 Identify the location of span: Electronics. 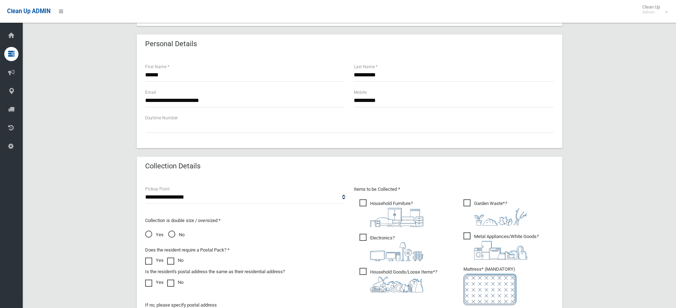
(391, 247).